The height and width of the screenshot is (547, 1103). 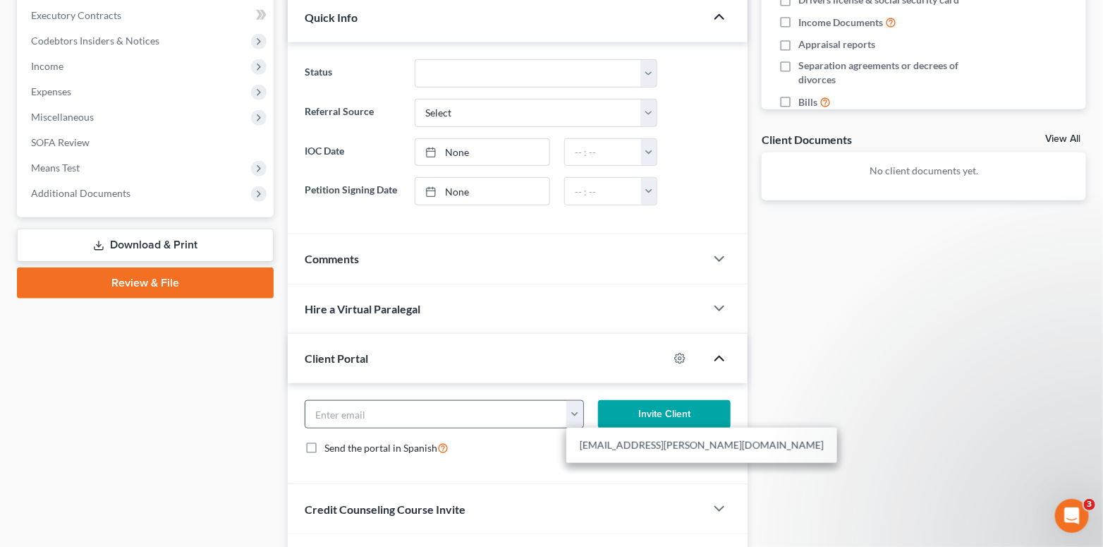 What do you see at coordinates (841, 23) in the screenshot?
I see `span: Income Documents` at bounding box center [841, 23].